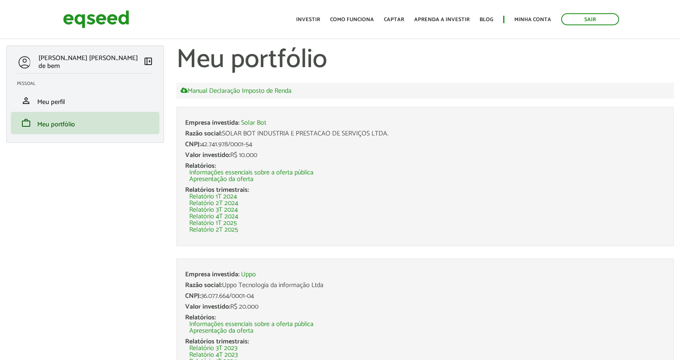 The image size is (680, 360). Describe the element at coordinates (425, 145) in the screenshot. I see `div: 42.741.978/0001-54` at that location.